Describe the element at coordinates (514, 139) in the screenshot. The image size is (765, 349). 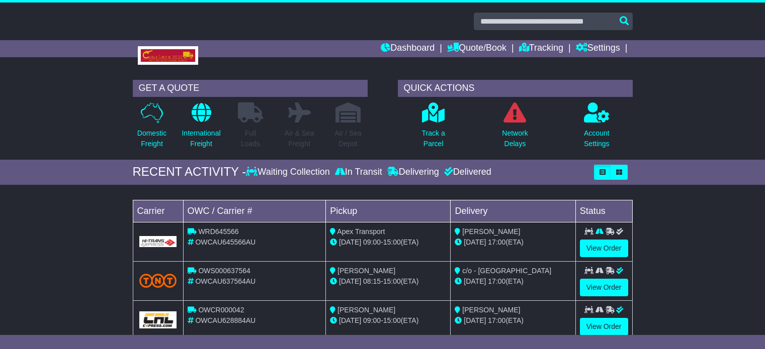
I see `p: Network Delays` at that location.